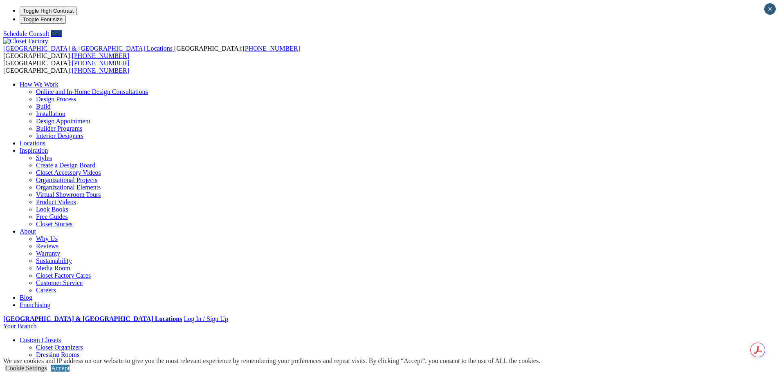 Image resolution: width=779 pixels, height=372 pixels. Describe the element at coordinates (68, 195) in the screenshot. I see `a: Virtual Showroom Tours` at that location.